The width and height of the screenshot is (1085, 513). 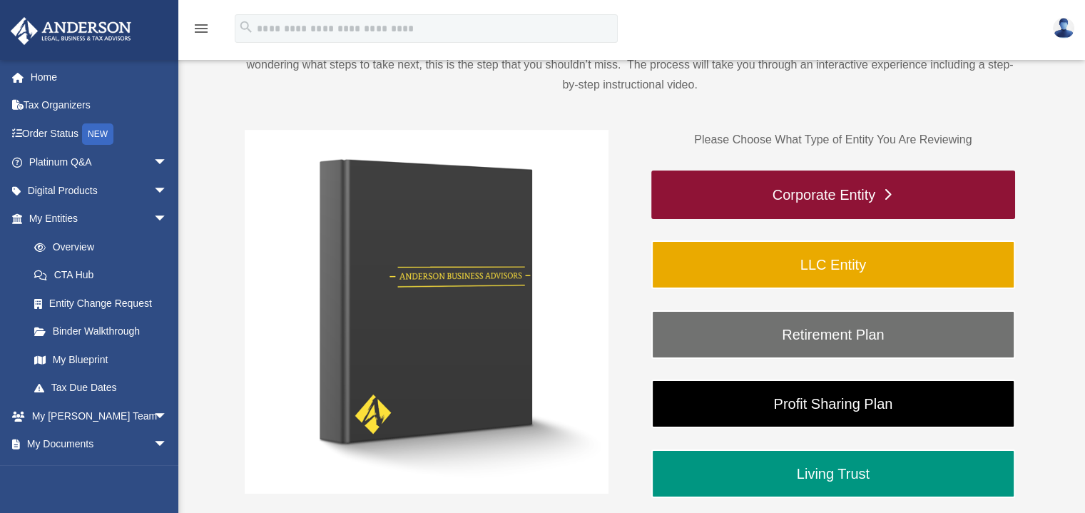 What do you see at coordinates (246, 27) in the screenshot?
I see `i: search` at bounding box center [246, 27].